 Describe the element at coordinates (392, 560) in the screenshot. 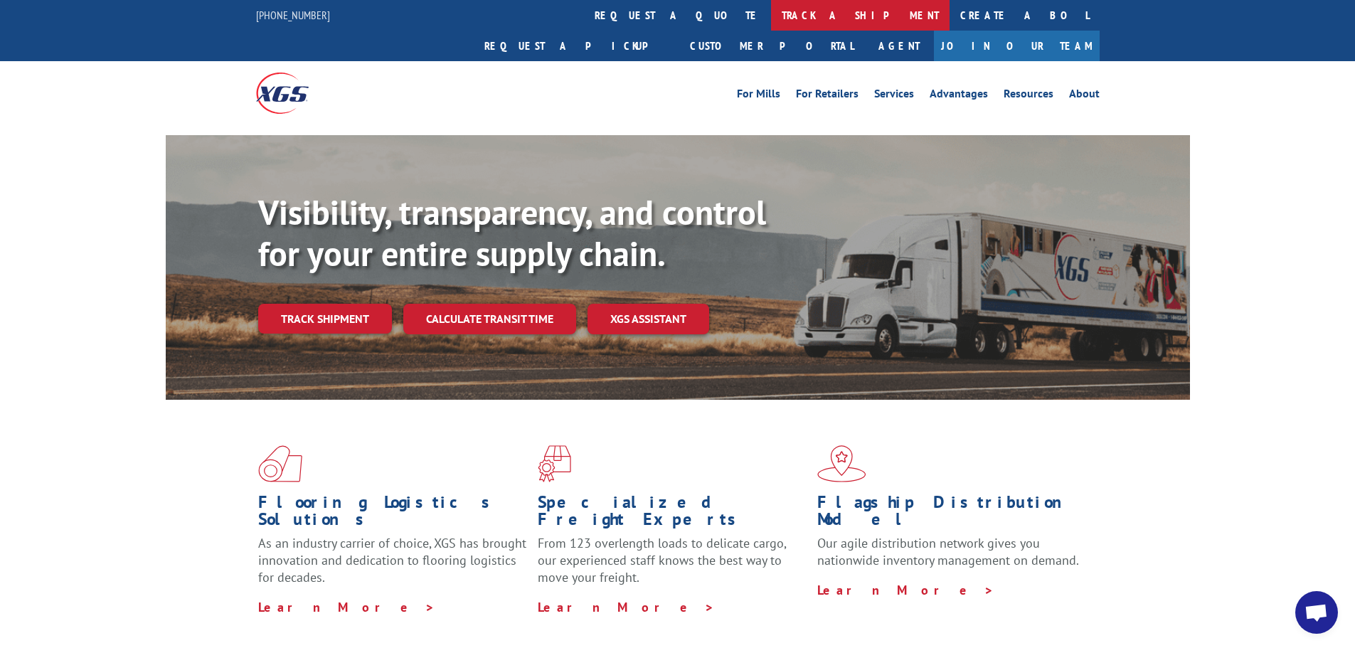

I see `span: As an industry carrier of choice, XGS has brought innovation and dedication to flooring logistics...` at that location.